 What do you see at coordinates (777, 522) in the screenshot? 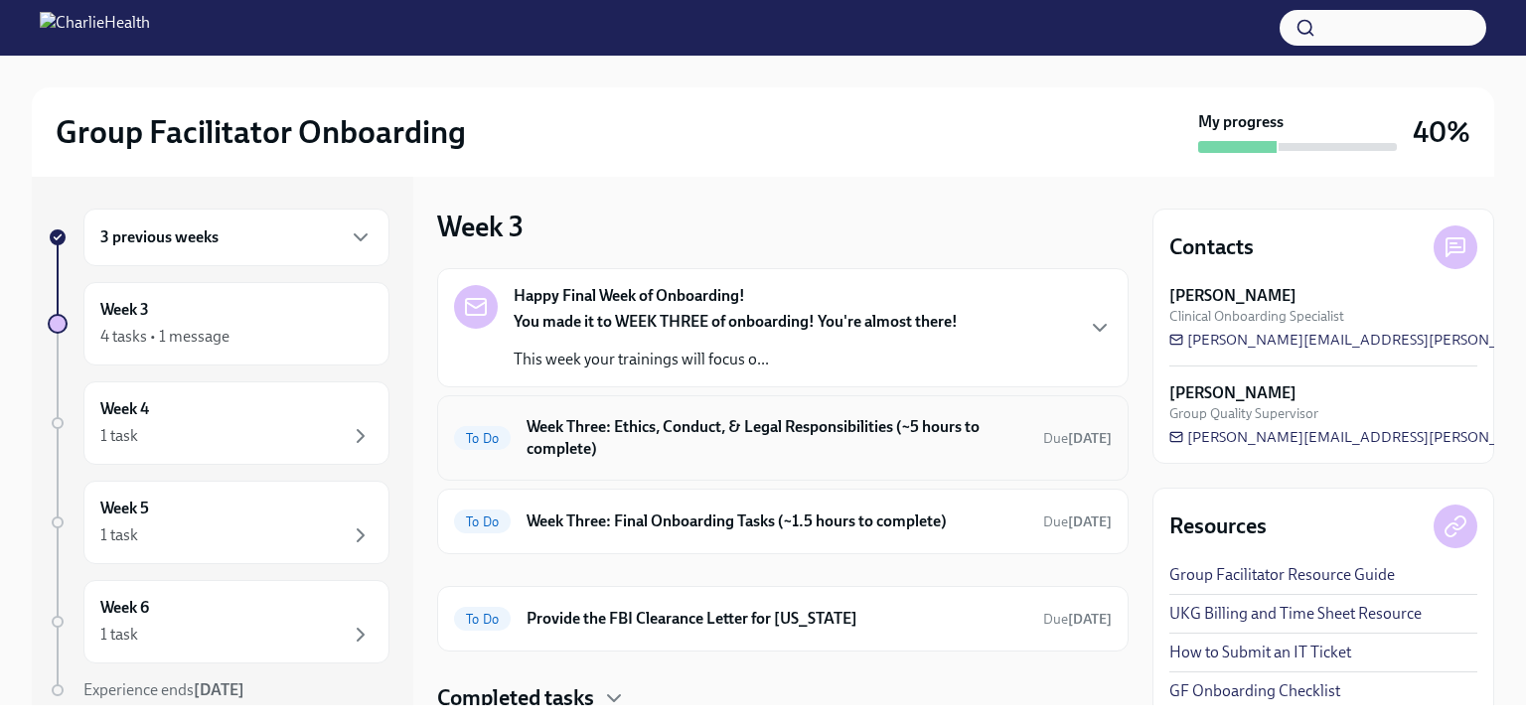
I see `h6: Week Three: Final Onboarding Tasks (~1.5 hours to complete)` at bounding box center [777, 522].